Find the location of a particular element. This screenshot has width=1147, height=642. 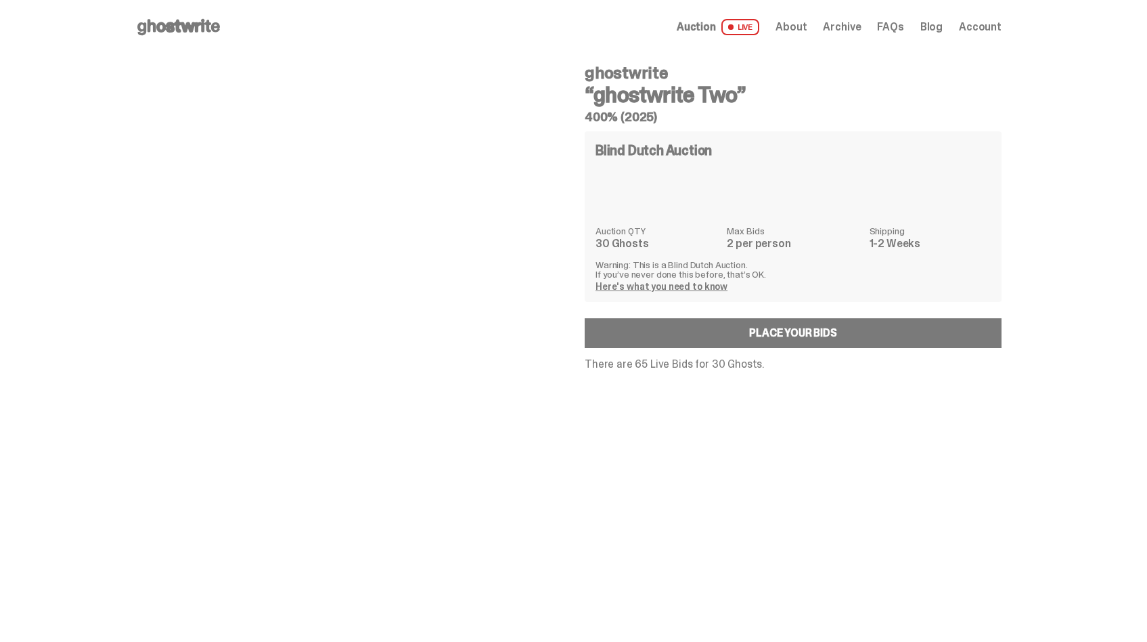

a: About is located at coordinates (791, 27).